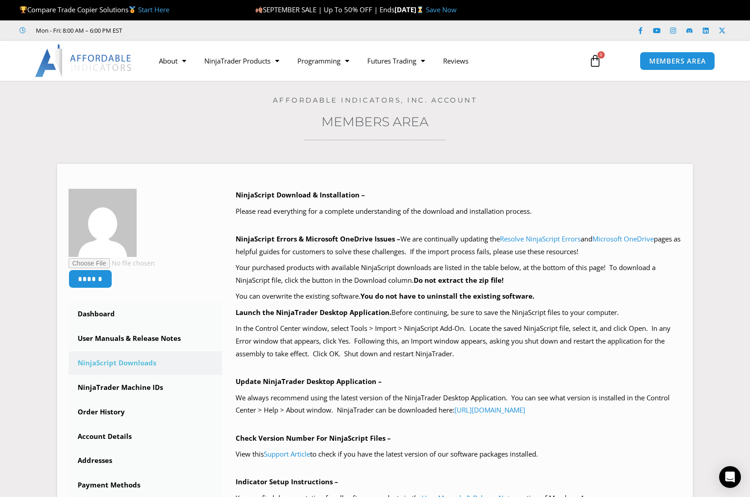 The image size is (750, 497). What do you see at coordinates (145, 486) in the screenshot?
I see `a: Payment Methods` at bounding box center [145, 486].